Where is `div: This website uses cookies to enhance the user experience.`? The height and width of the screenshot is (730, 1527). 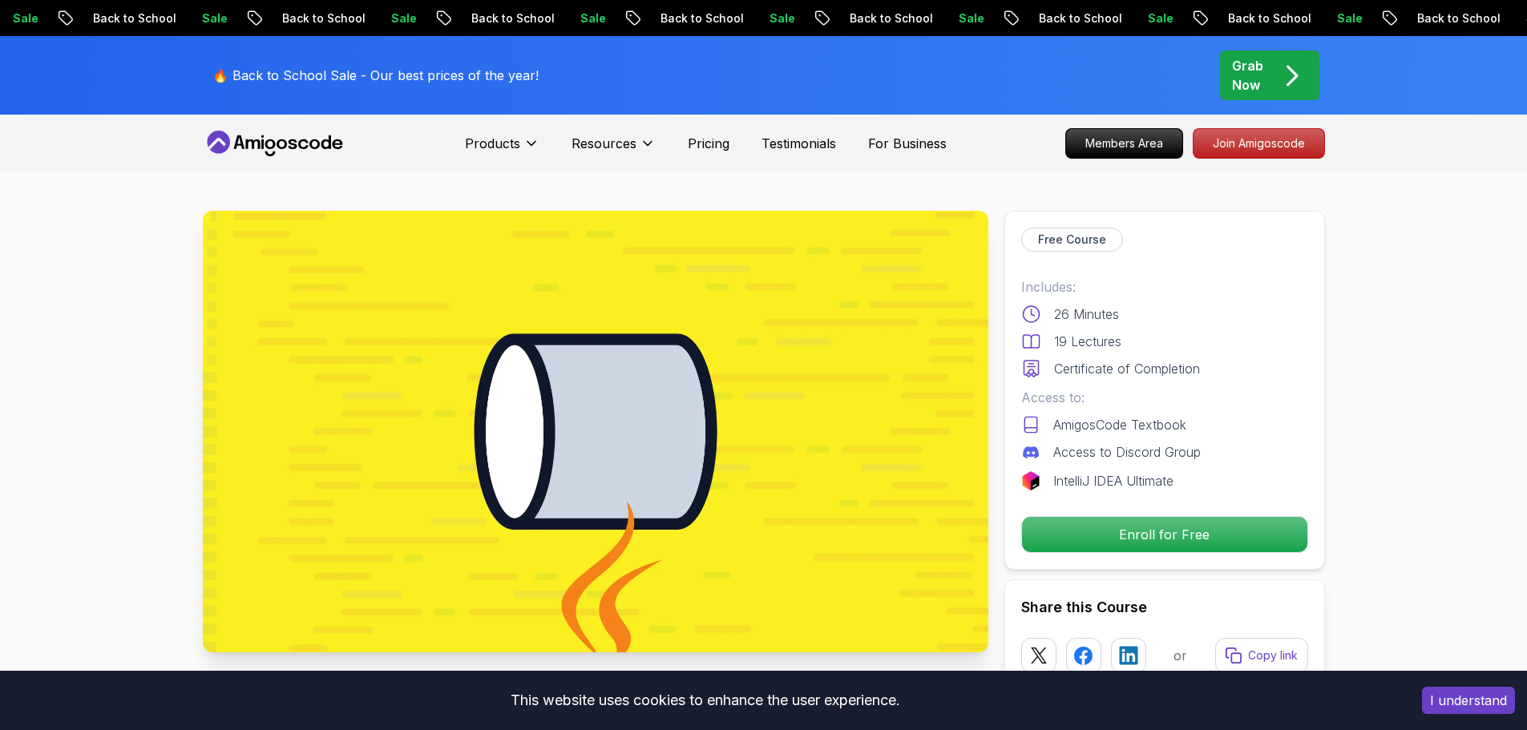
div: This website uses cookies to enhance the user experience. is located at coordinates (705, 701).